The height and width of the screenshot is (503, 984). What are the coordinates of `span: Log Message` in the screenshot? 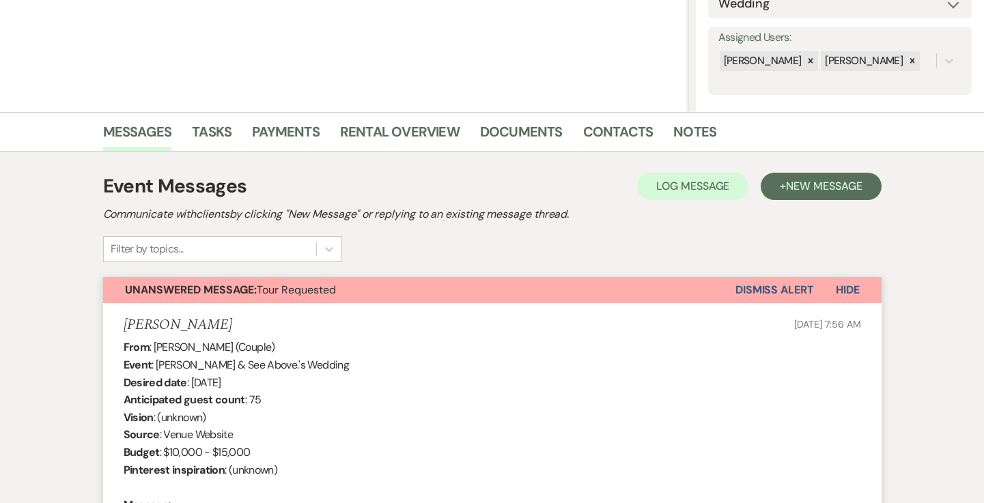 It's located at (692, 186).